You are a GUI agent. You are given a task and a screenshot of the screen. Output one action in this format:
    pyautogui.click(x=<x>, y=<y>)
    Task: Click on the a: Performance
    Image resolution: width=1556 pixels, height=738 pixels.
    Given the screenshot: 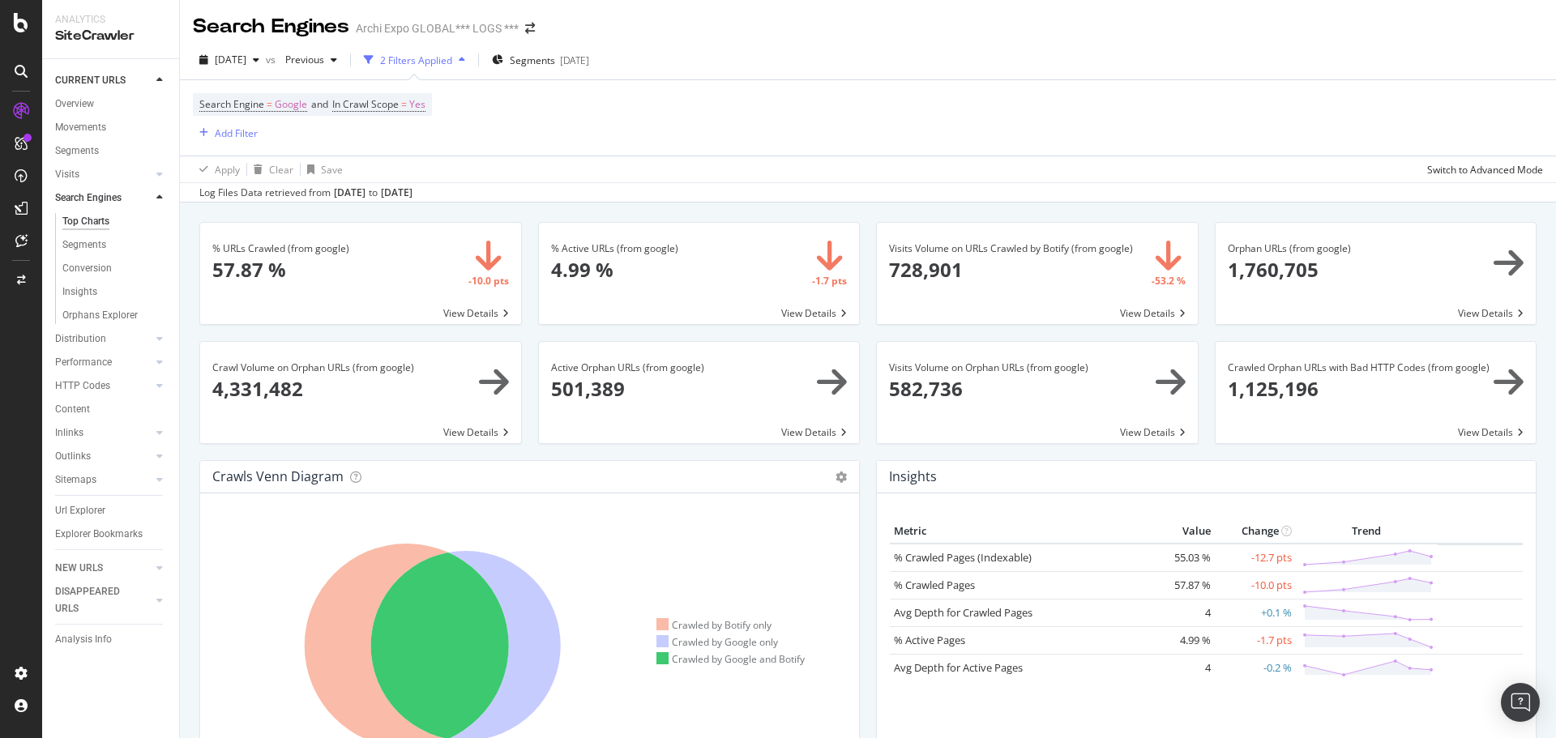 What is the action you would take?
    pyautogui.click(x=103, y=362)
    